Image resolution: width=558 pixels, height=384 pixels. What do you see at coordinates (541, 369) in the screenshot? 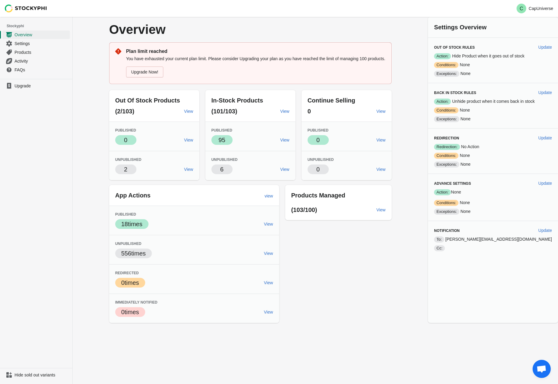
I see `a: Open chat` at bounding box center [541, 369].